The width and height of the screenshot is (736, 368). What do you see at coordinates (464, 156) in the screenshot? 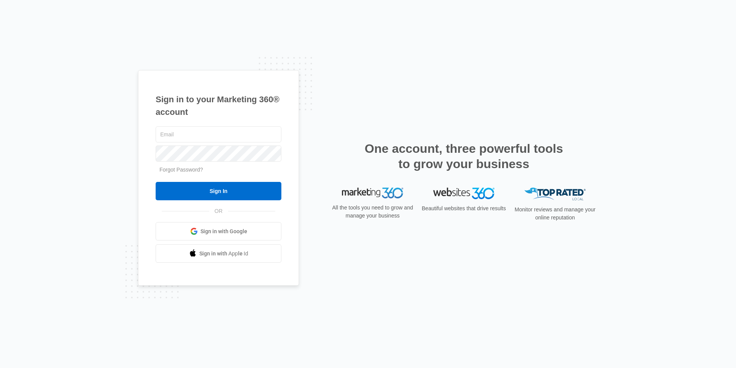
I see `h2: One account, three powerful tools to grow your business` at bounding box center [464, 156].